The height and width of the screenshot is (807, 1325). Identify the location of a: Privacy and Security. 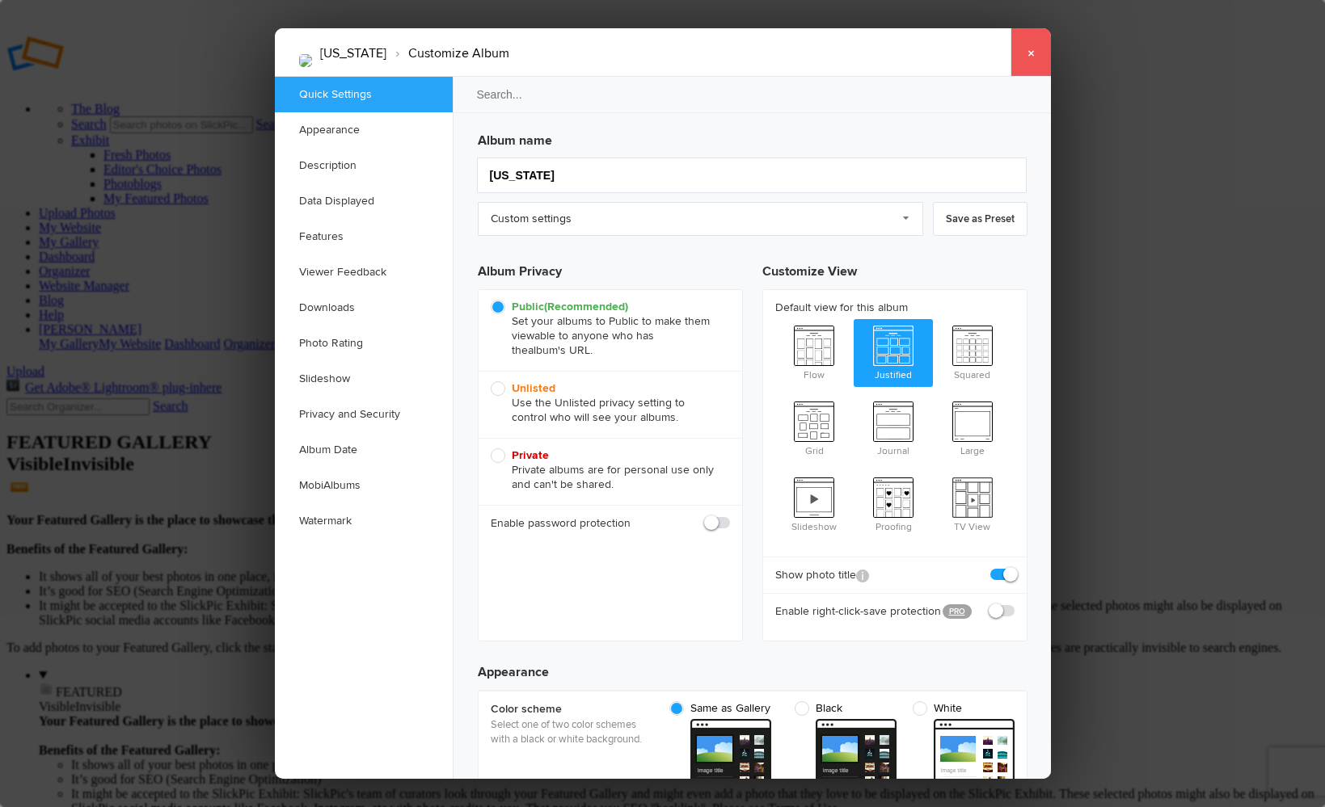
(364, 415).